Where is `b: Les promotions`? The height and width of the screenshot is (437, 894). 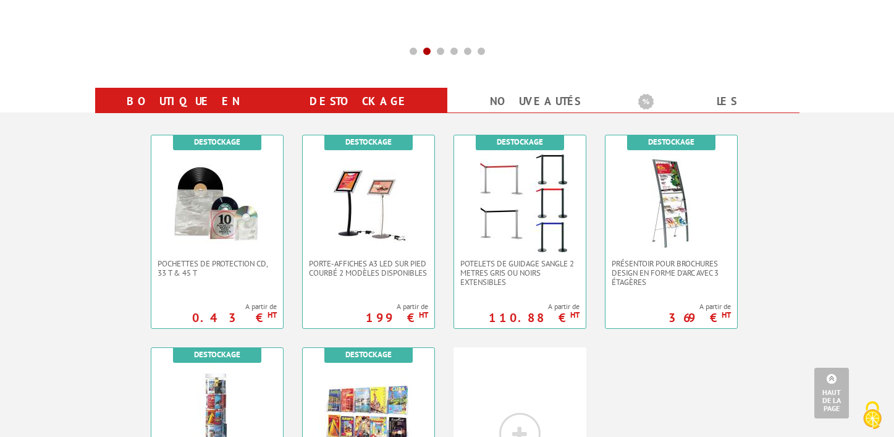
b: Les promotions is located at coordinates (716, 103).